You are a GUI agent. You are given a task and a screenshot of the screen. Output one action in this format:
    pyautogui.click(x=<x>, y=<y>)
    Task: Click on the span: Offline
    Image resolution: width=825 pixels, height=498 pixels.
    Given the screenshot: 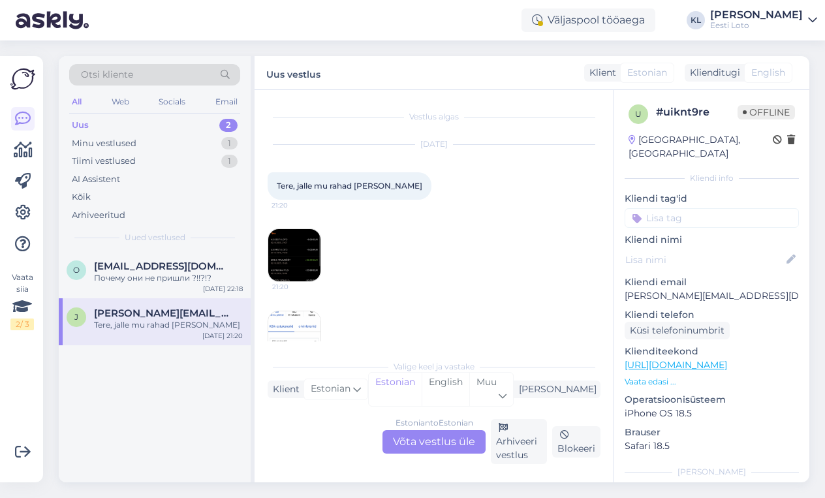 What is the action you would take?
    pyautogui.click(x=766, y=112)
    